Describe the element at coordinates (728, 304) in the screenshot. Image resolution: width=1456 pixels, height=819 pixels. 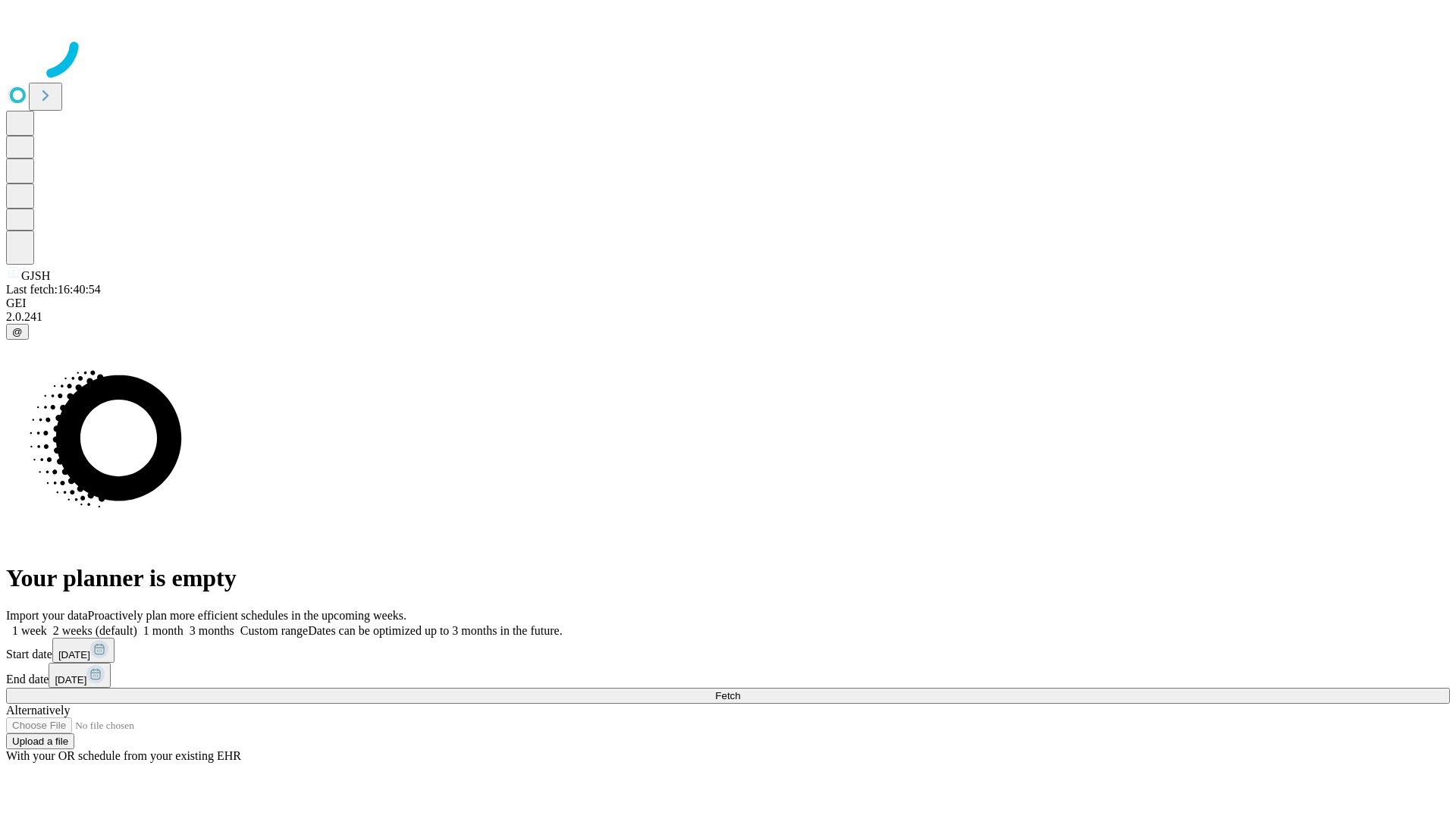
I see `div: GEI` at that location.